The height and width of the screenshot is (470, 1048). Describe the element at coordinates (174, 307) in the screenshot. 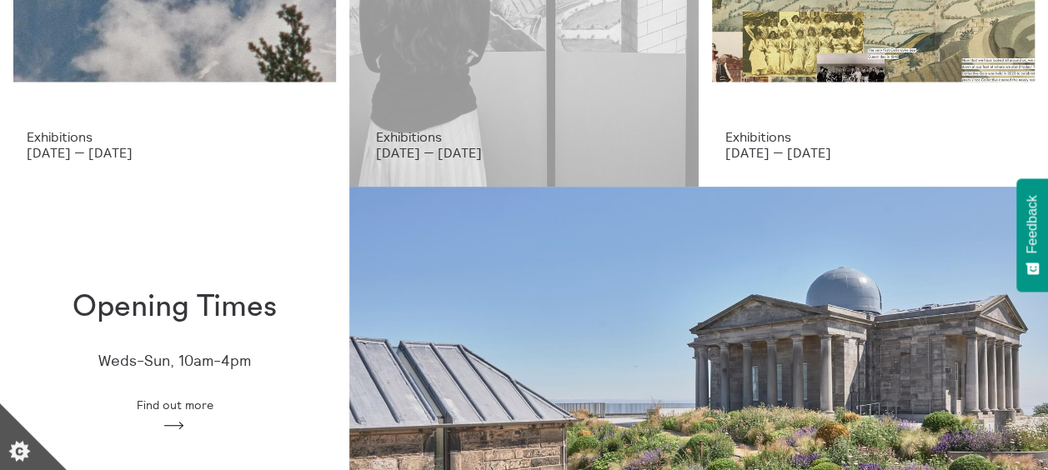

I see `h1: Opening Times` at that location.